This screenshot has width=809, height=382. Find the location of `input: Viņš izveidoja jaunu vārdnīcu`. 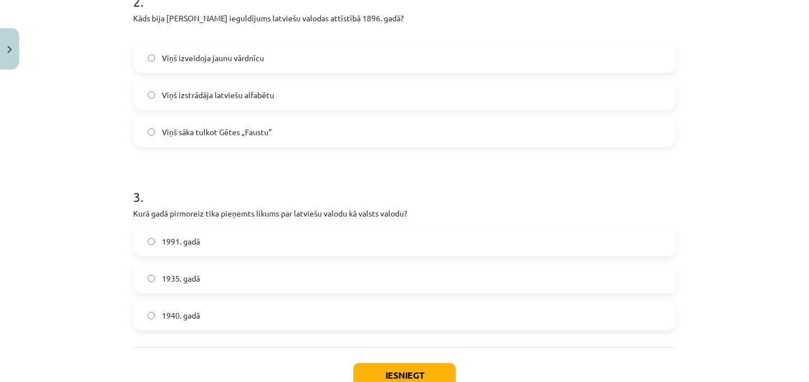

input: Viņš izveidoja jaunu vārdnīcu is located at coordinates (151, 58).